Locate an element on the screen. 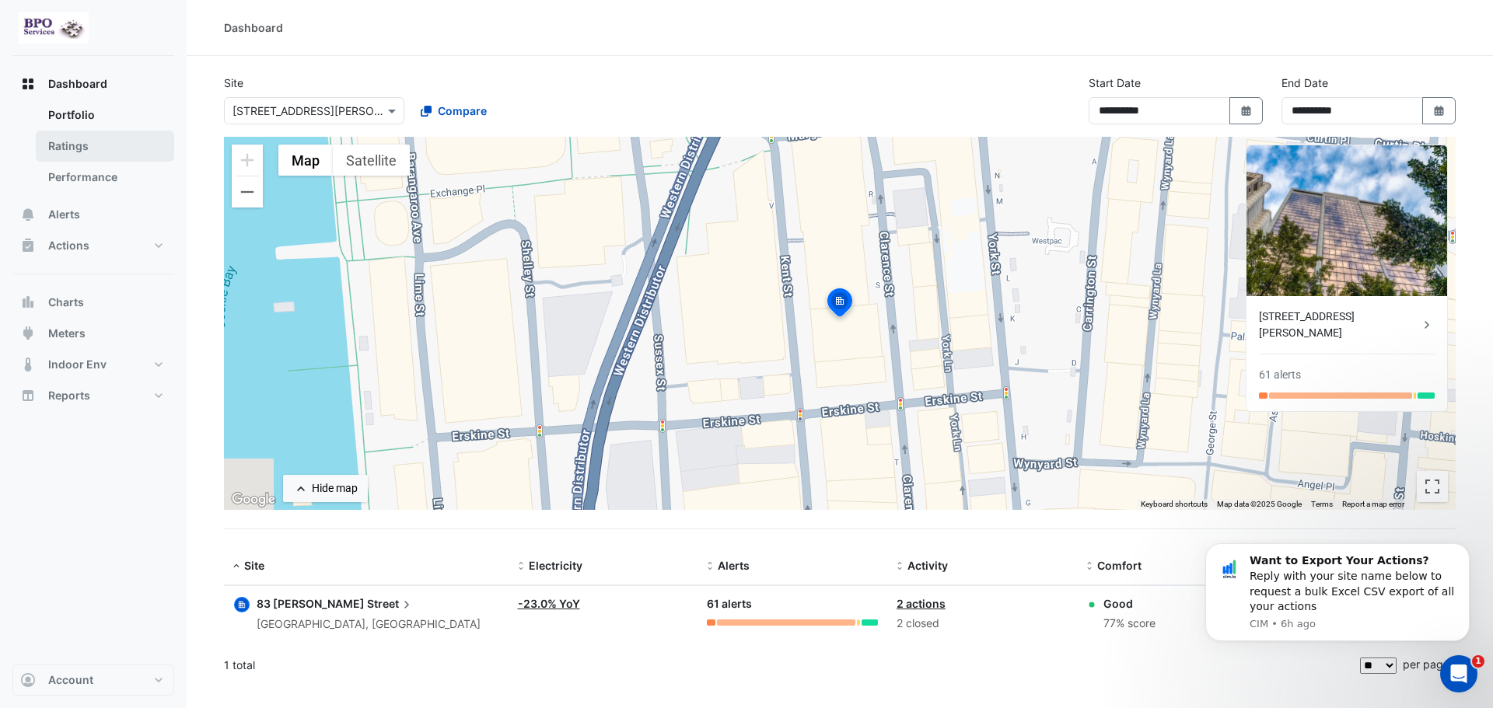  button: Show street map is located at coordinates (306, 160).